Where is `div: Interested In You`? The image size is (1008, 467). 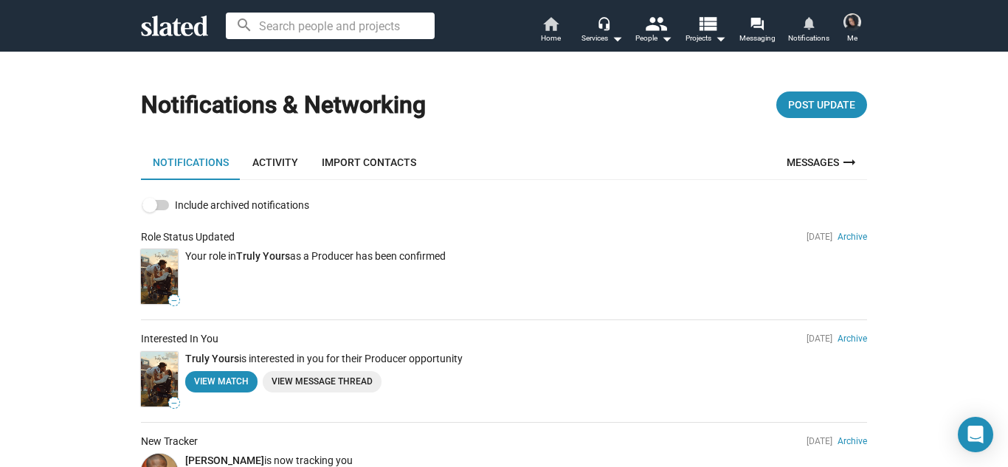 div: Interested In You is located at coordinates (179, 339).